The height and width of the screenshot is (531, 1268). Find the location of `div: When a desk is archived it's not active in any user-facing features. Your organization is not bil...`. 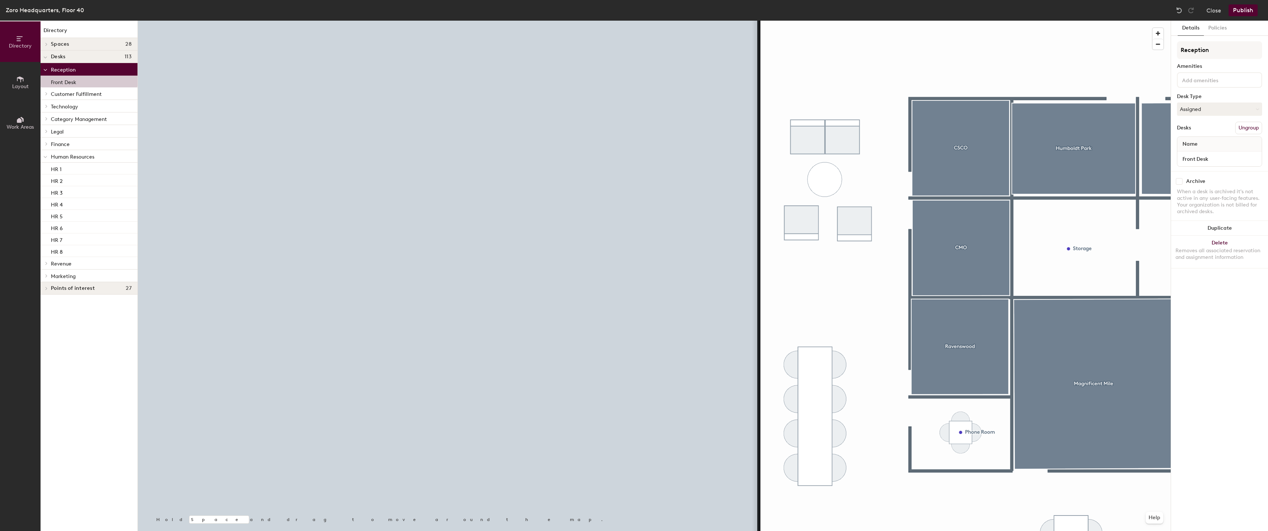

div: When a desk is archived it's not active in any user-facing features. Your organization is not bil... is located at coordinates (1219, 202).